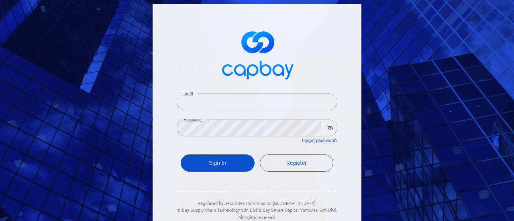  What do you see at coordinates (297, 163) in the screenshot?
I see `a: Register` at bounding box center [297, 163].